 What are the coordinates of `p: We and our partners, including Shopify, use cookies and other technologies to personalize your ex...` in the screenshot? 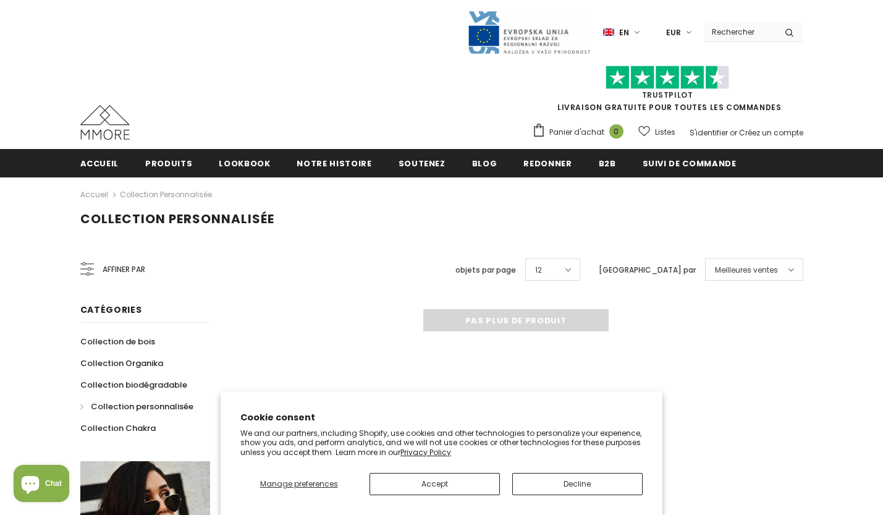 It's located at (441, 442).